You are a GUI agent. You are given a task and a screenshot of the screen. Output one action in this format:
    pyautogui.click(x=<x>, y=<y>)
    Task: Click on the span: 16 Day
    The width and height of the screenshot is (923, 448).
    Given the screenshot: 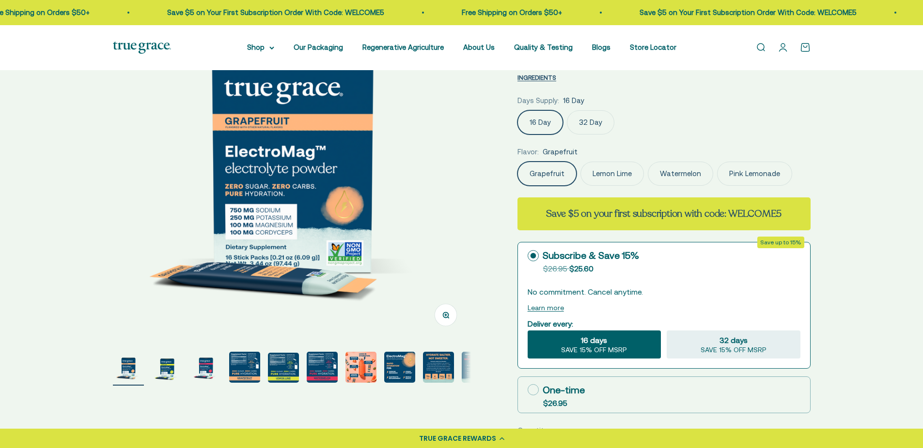 What is the action you would take?
    pyautogui.click(x=573, y=101)
    